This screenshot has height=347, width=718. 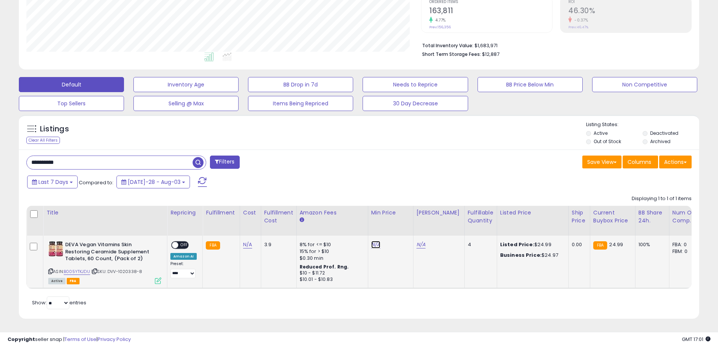 What do you see at coordinates (221, 212) in the screenshot?
I see `div: Fulfillment` at bounding box center [221, 212].